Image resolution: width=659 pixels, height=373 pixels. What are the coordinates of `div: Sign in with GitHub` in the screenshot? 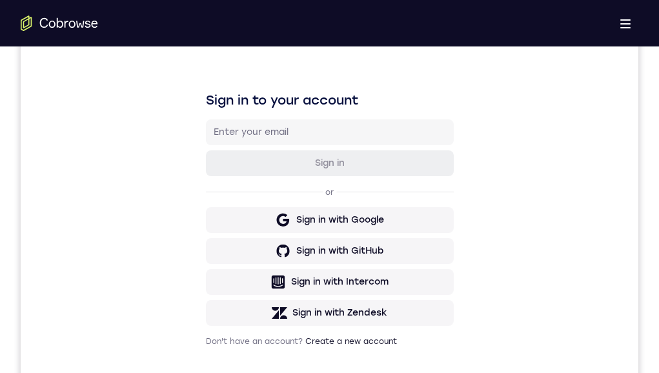 It's located at (319, 248).